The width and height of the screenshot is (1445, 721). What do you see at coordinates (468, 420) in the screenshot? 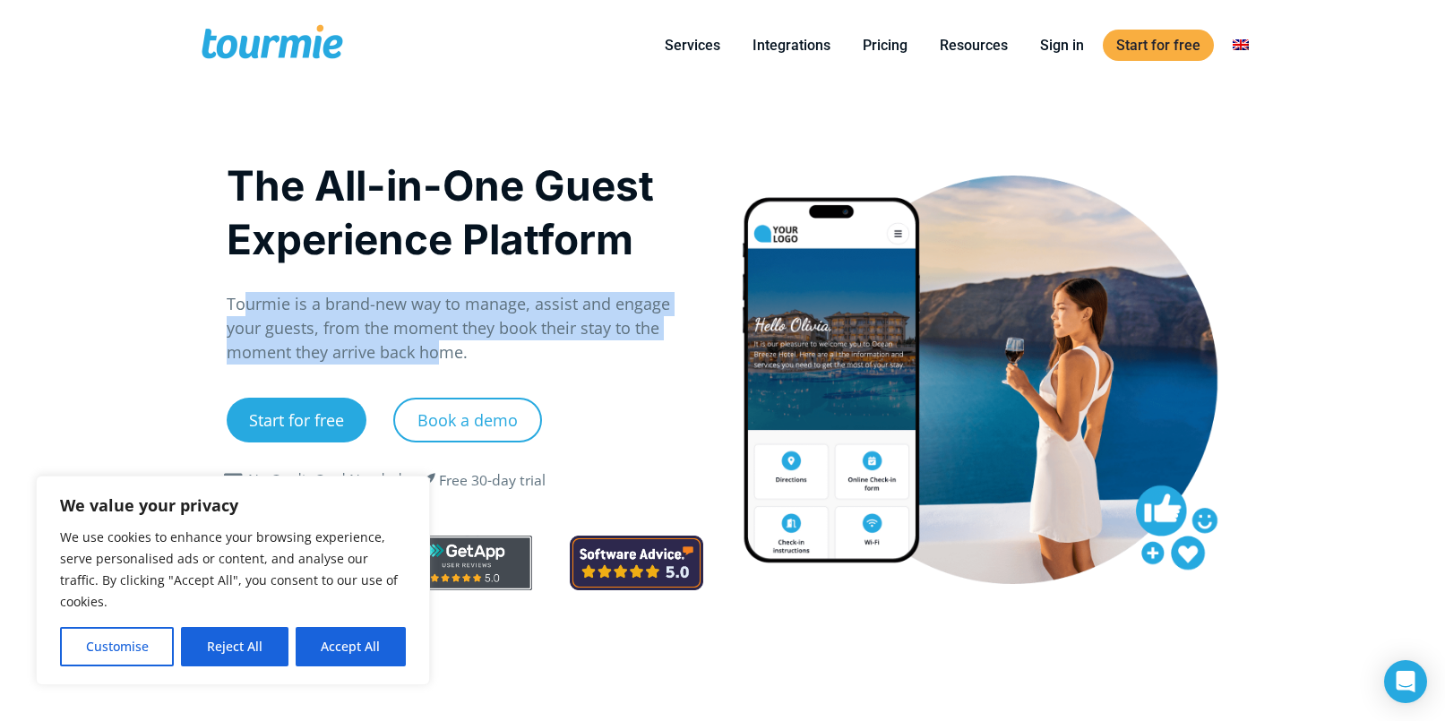
I see `a: Book a demo` at bounding box center [468, 420].